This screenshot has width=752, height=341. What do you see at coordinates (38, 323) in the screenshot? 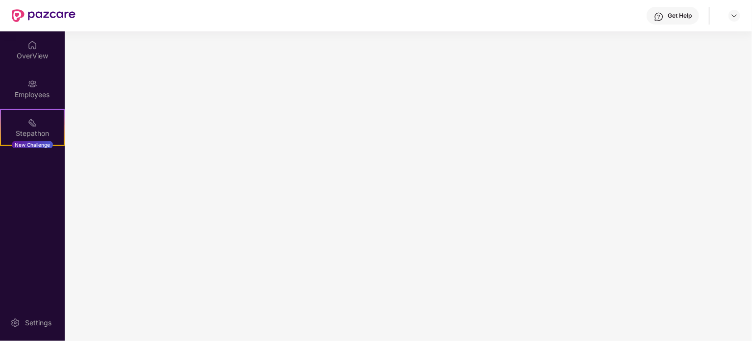
I see `div: Settings` at bounding box center [38, 323].